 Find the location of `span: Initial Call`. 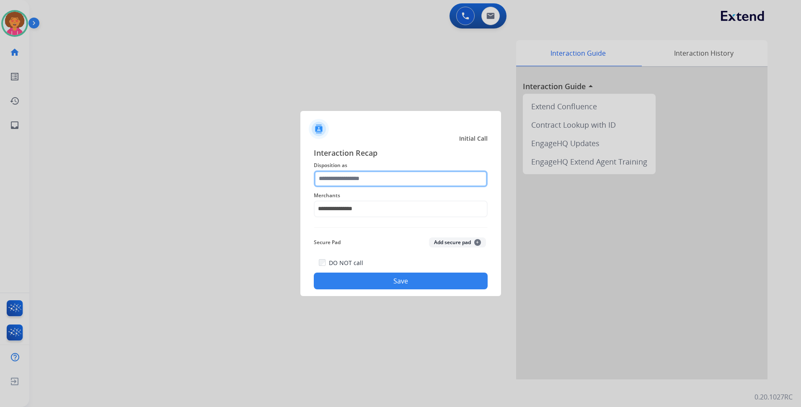

span: Initial Call is located at coordinates (473, 139).